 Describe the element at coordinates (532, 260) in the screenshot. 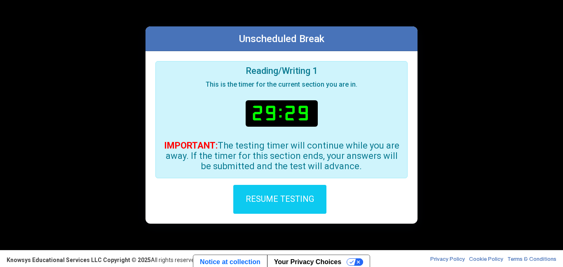

I see `a: Terms & Conditions` at that location.